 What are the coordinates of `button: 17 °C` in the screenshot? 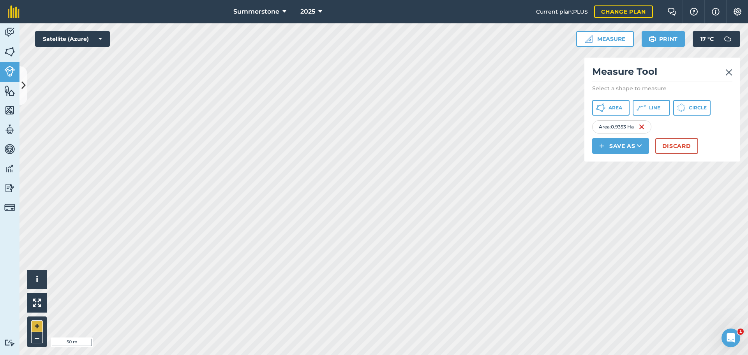 It's located at (716, 39).